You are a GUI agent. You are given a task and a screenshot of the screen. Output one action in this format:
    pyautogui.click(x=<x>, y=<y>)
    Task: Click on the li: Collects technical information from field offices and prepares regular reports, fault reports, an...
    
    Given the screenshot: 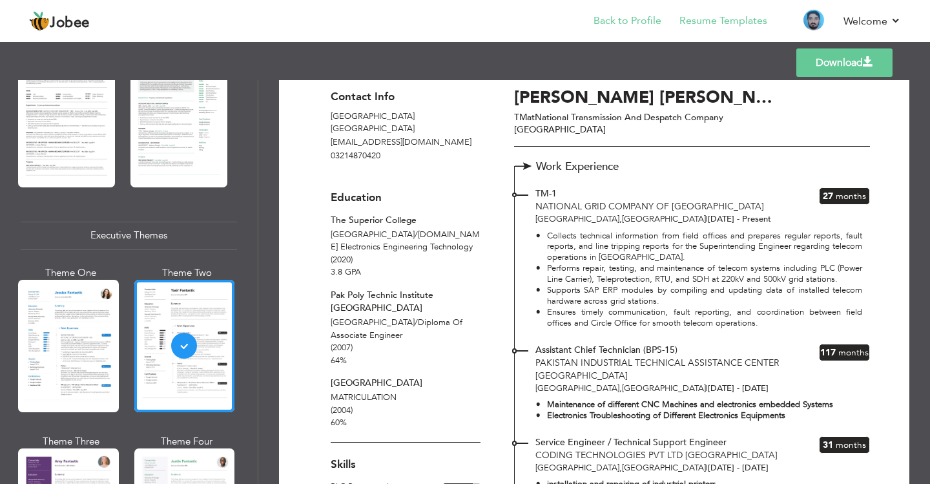 What is the action you would take?
    pyautogui.click(x=700, y=247)
    